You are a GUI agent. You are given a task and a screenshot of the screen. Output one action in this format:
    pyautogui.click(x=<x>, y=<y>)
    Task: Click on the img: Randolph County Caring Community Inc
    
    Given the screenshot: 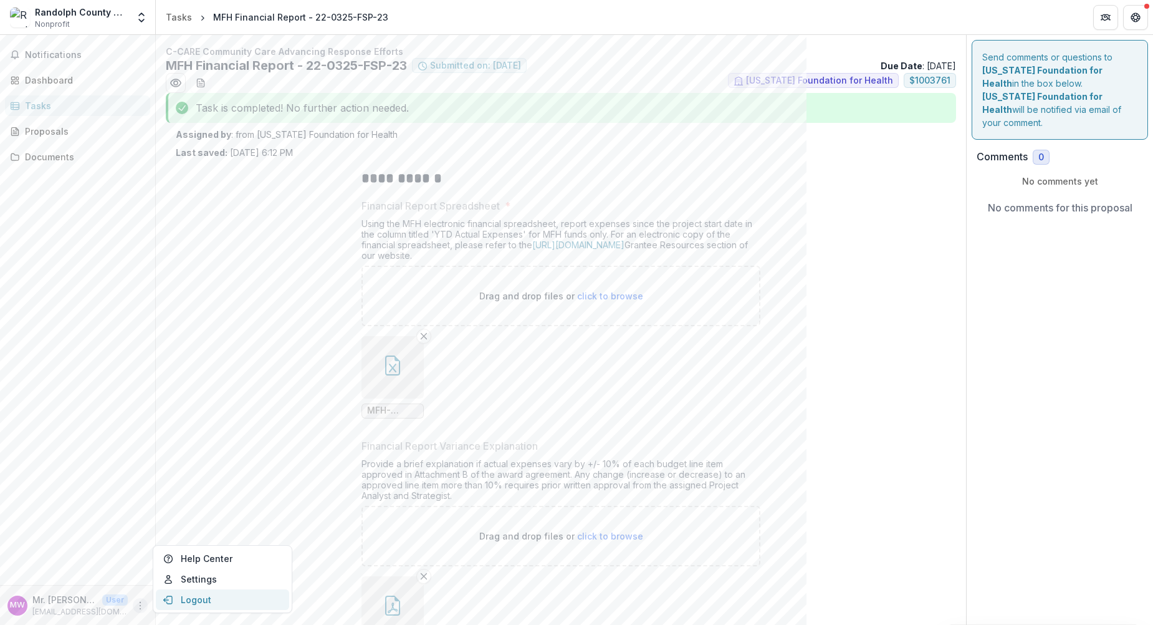 What is the action you would take?
    pyautogui.click(x=20, y=17)
    